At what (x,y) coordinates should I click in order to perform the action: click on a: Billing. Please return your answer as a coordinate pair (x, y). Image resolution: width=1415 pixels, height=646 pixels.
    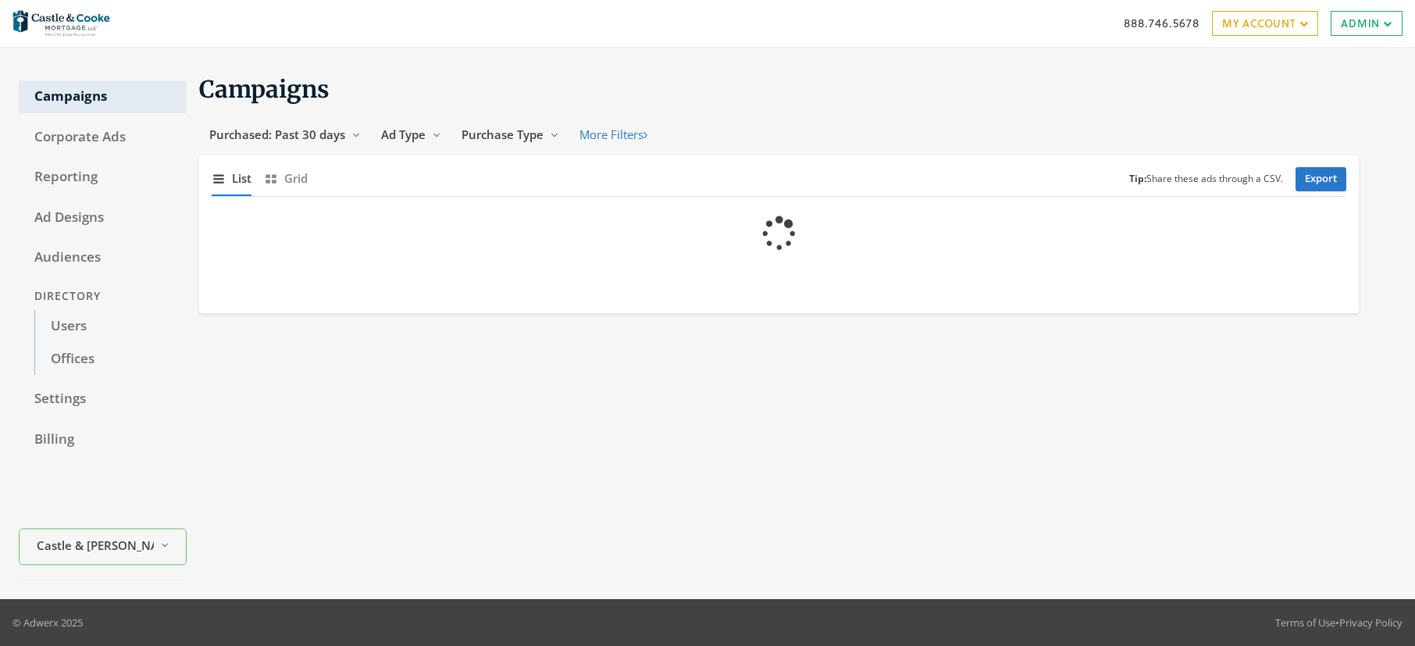
    Looking at the image, I should click on (102, 440).